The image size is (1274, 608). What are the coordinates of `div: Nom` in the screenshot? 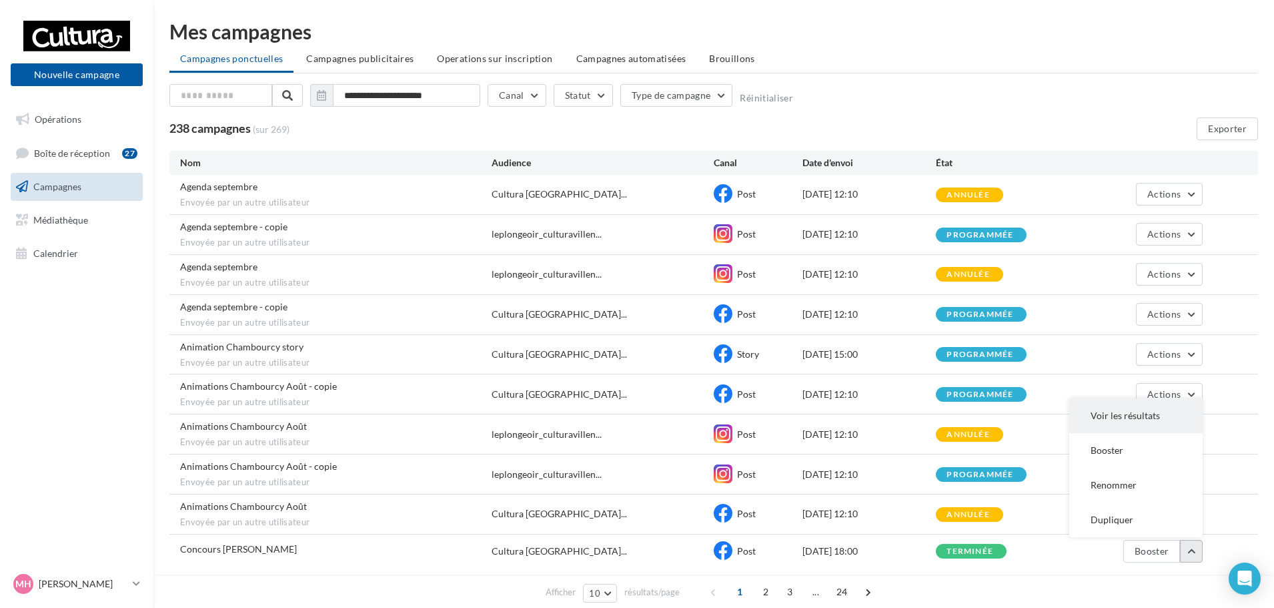 It's located at (336, 163).